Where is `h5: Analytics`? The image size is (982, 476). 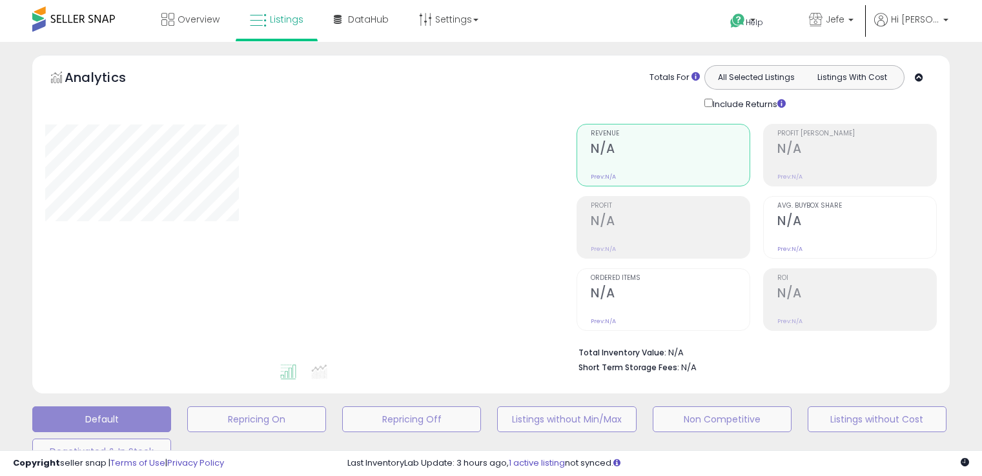 h5: Analytics is located at coordinates (108, 79).